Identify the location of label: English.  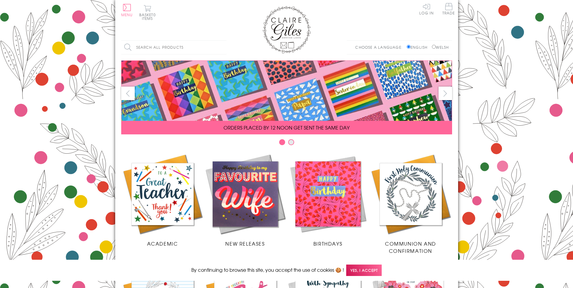
(419, 47).